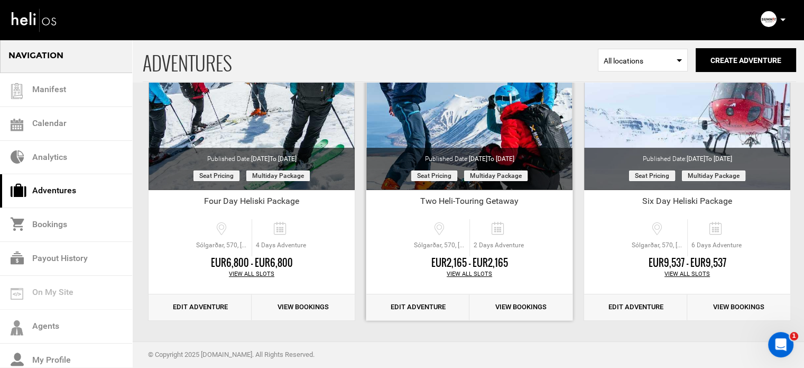 The width and height of the screenshot is (804, 368). What do you see at coordinates (746, 60) in the screenshot?
I see `button: Create Adventure` at bounding box center [746, 60].